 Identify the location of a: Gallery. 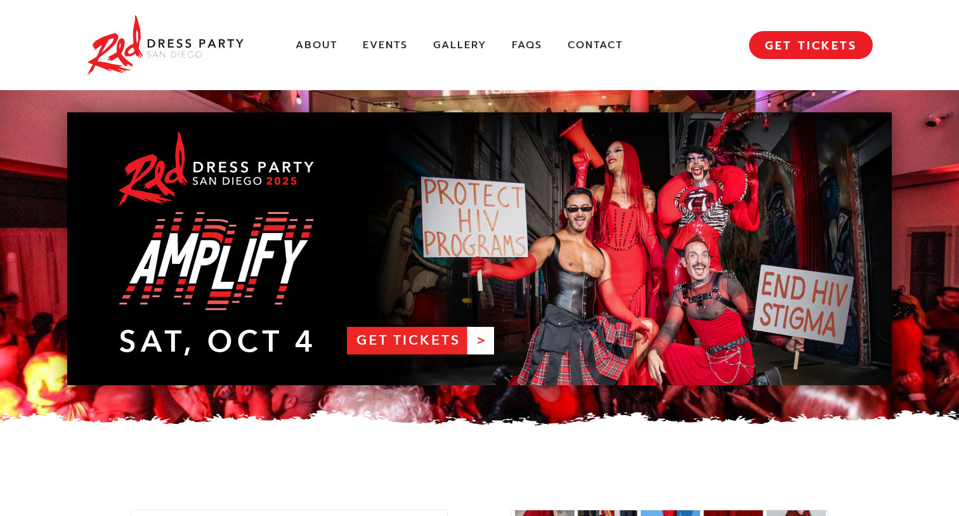
(460, 45).